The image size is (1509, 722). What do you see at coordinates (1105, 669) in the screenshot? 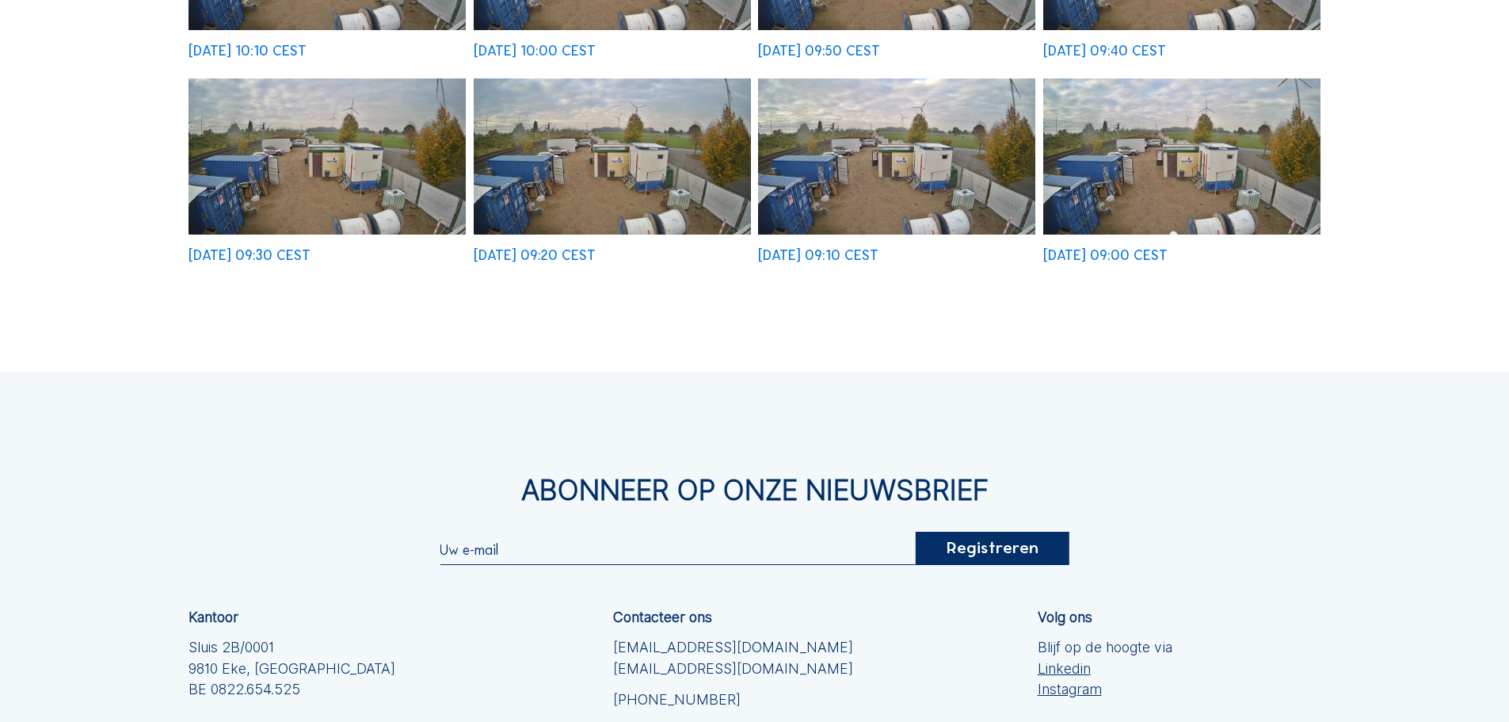
I see `a: Linkedin` at bounding box center [1105, 669].